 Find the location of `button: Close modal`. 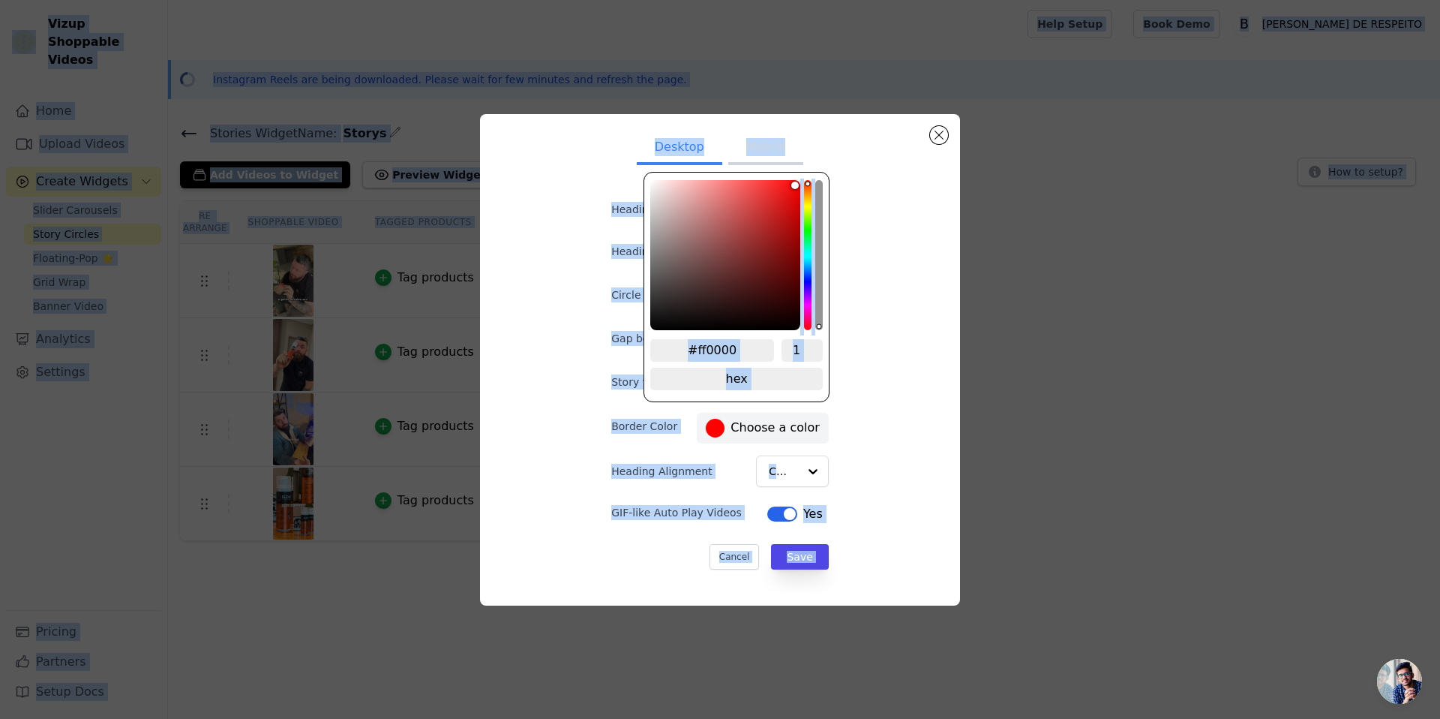

button: Close modal is located at coordinates (939, 135).